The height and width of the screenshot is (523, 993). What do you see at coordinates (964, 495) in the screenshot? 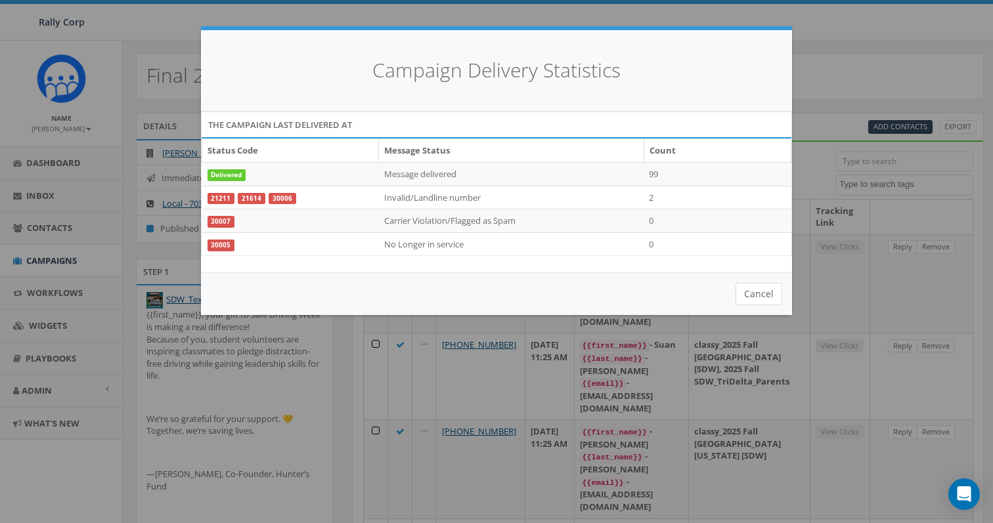
I see `div: Open Intercom Messenger` at bounding box center [964, 495].